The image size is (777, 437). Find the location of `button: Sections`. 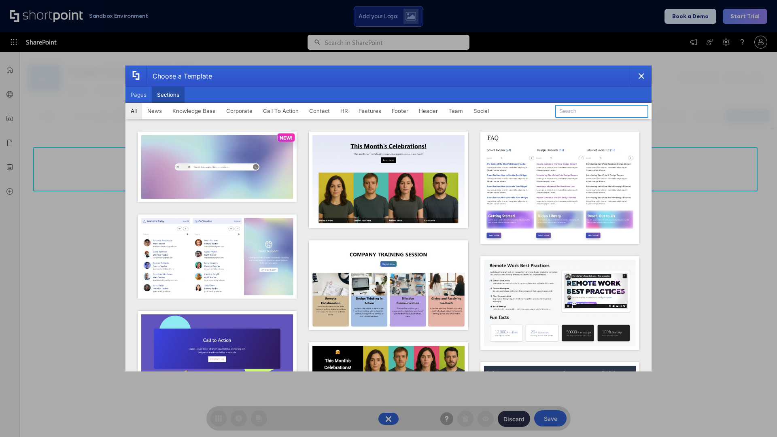

button: Sections is located at coordinates (168, 95).